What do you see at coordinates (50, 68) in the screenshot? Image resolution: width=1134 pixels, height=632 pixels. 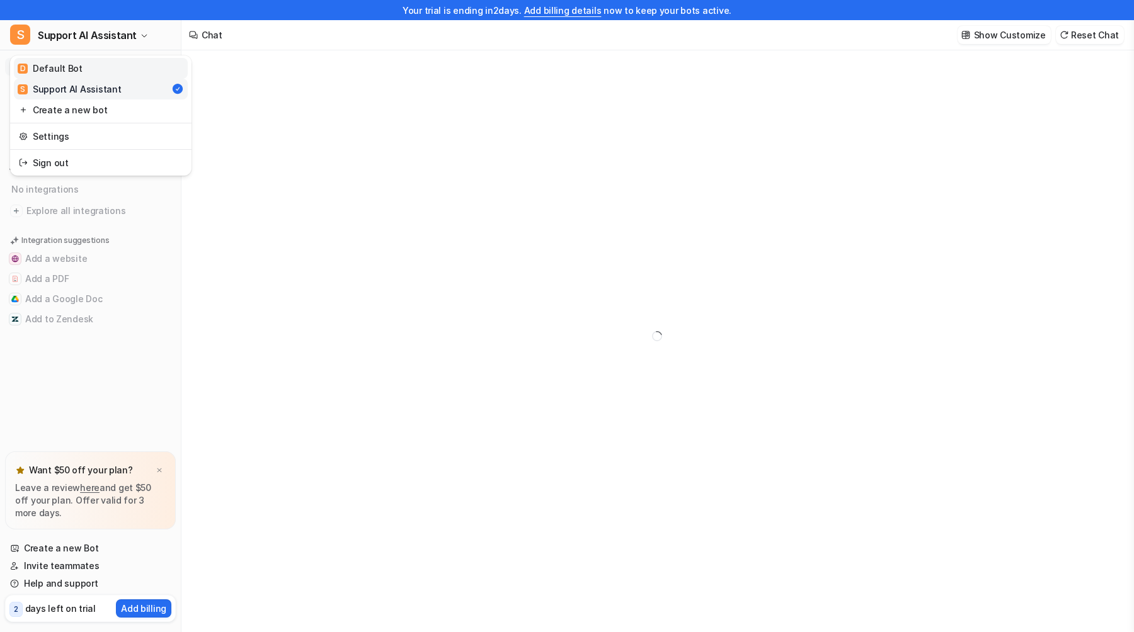 I see `div: Default Bot` at bounding box center [50, 68].